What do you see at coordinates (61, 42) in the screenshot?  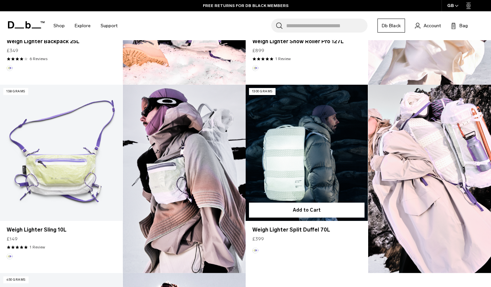 I see `a: Weigh Lighter Backpack 25L` at bounding box center [61, 42].